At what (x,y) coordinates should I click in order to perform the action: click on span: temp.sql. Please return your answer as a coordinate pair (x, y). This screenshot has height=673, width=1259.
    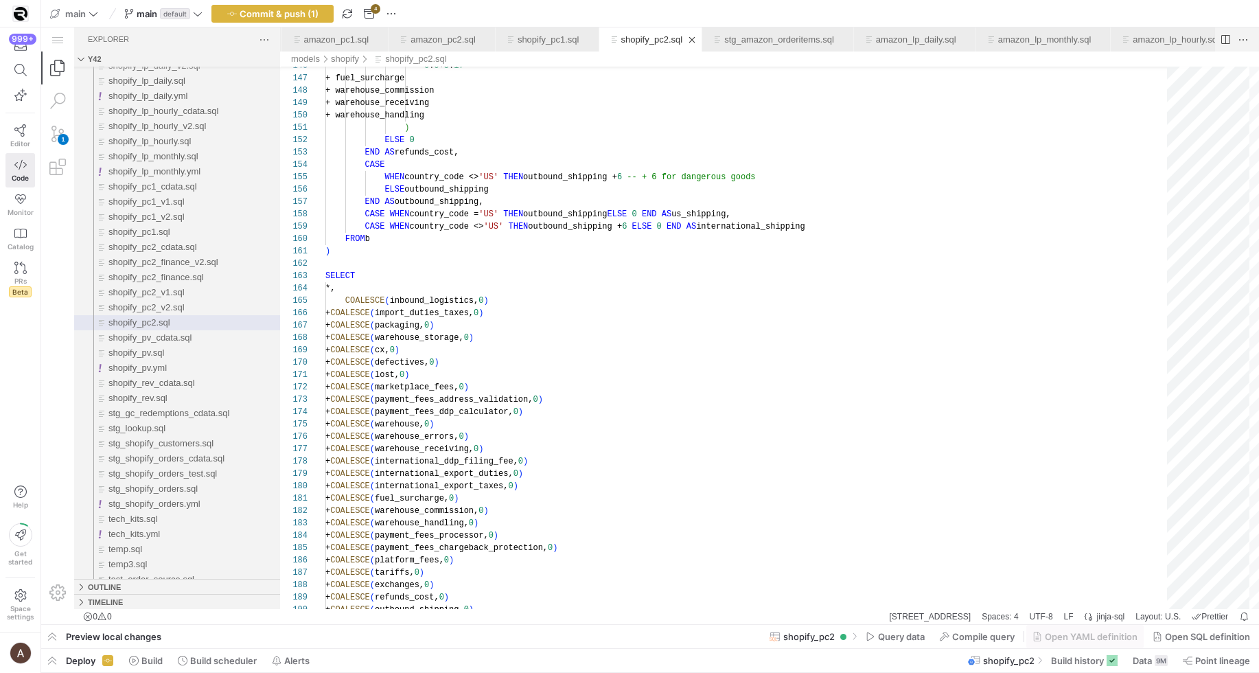
    Looking at the image, I should click on (84, 521).